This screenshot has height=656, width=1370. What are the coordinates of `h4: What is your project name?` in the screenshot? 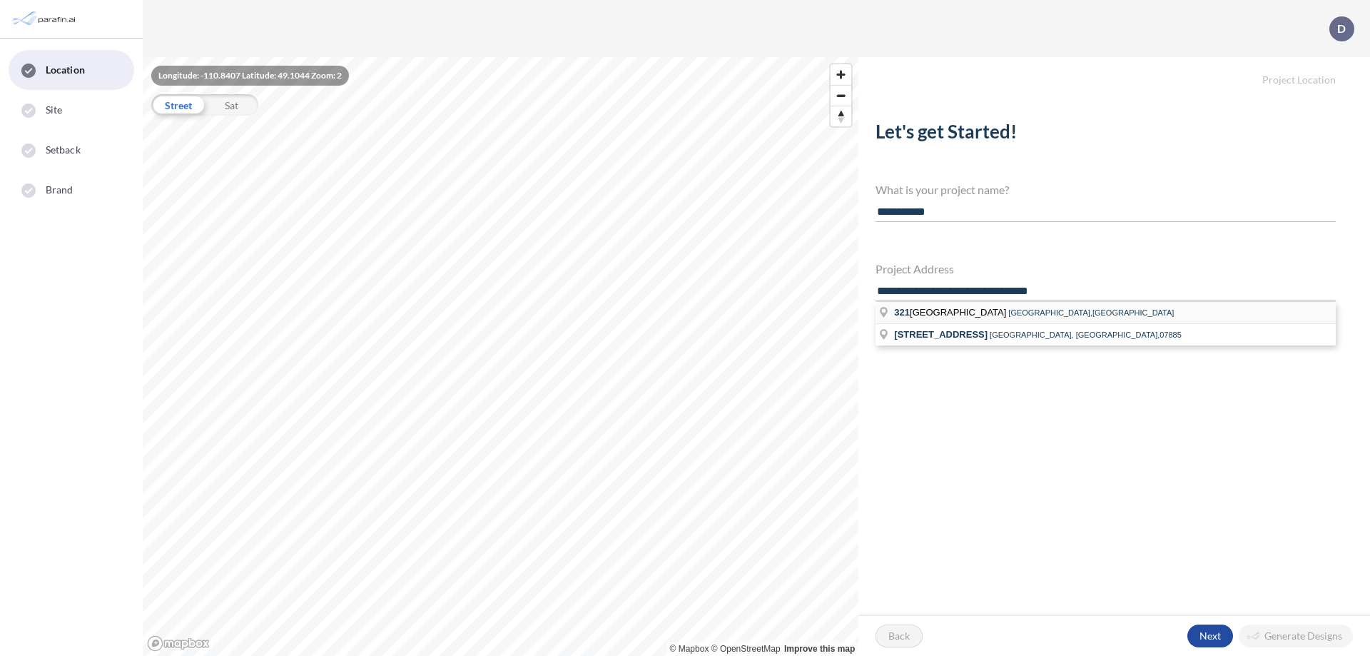 It's located at (1106, 189).